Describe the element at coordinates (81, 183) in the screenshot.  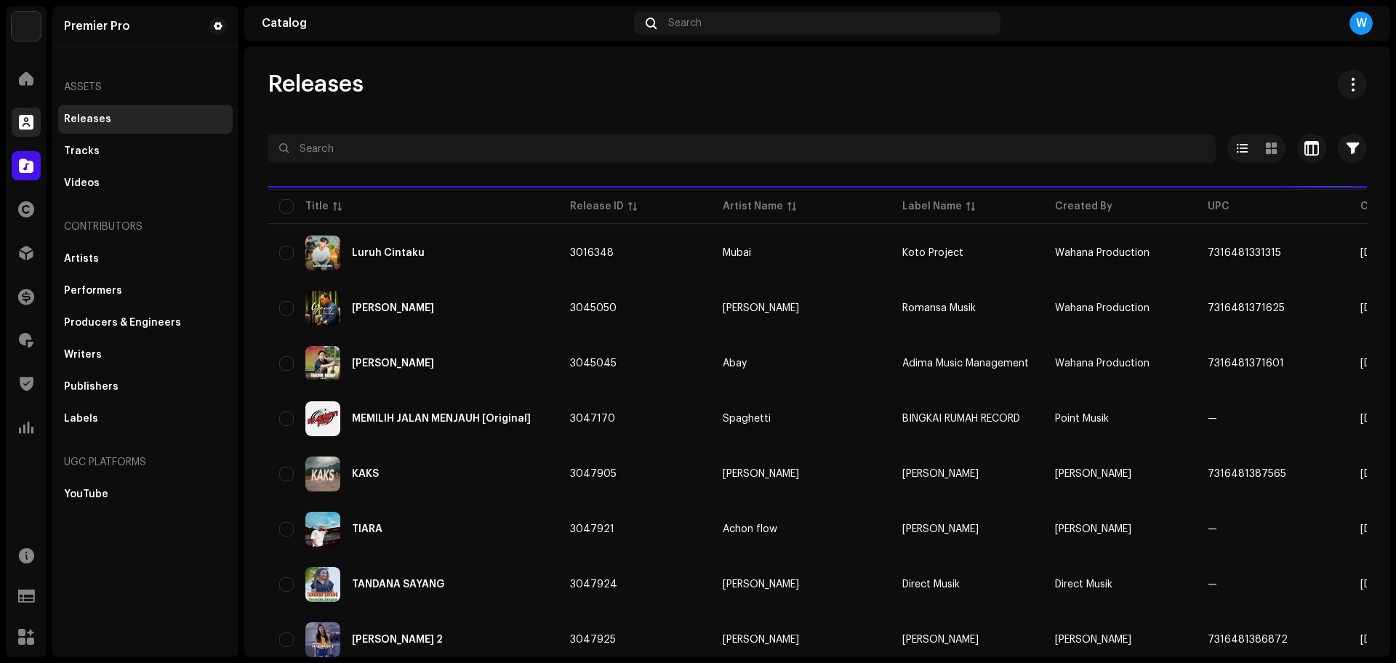
I see `div: Videos` at that location.